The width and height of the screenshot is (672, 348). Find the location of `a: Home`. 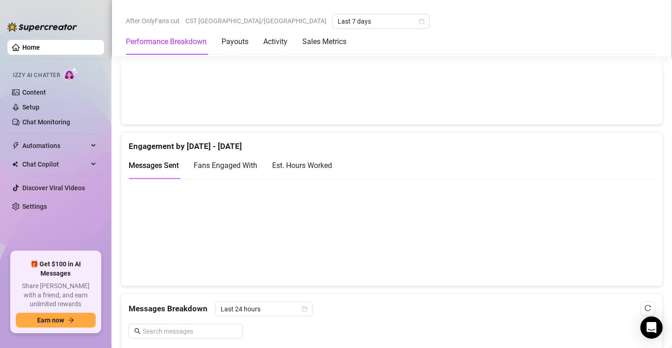

a: Home is located at coordinates (31, 47).